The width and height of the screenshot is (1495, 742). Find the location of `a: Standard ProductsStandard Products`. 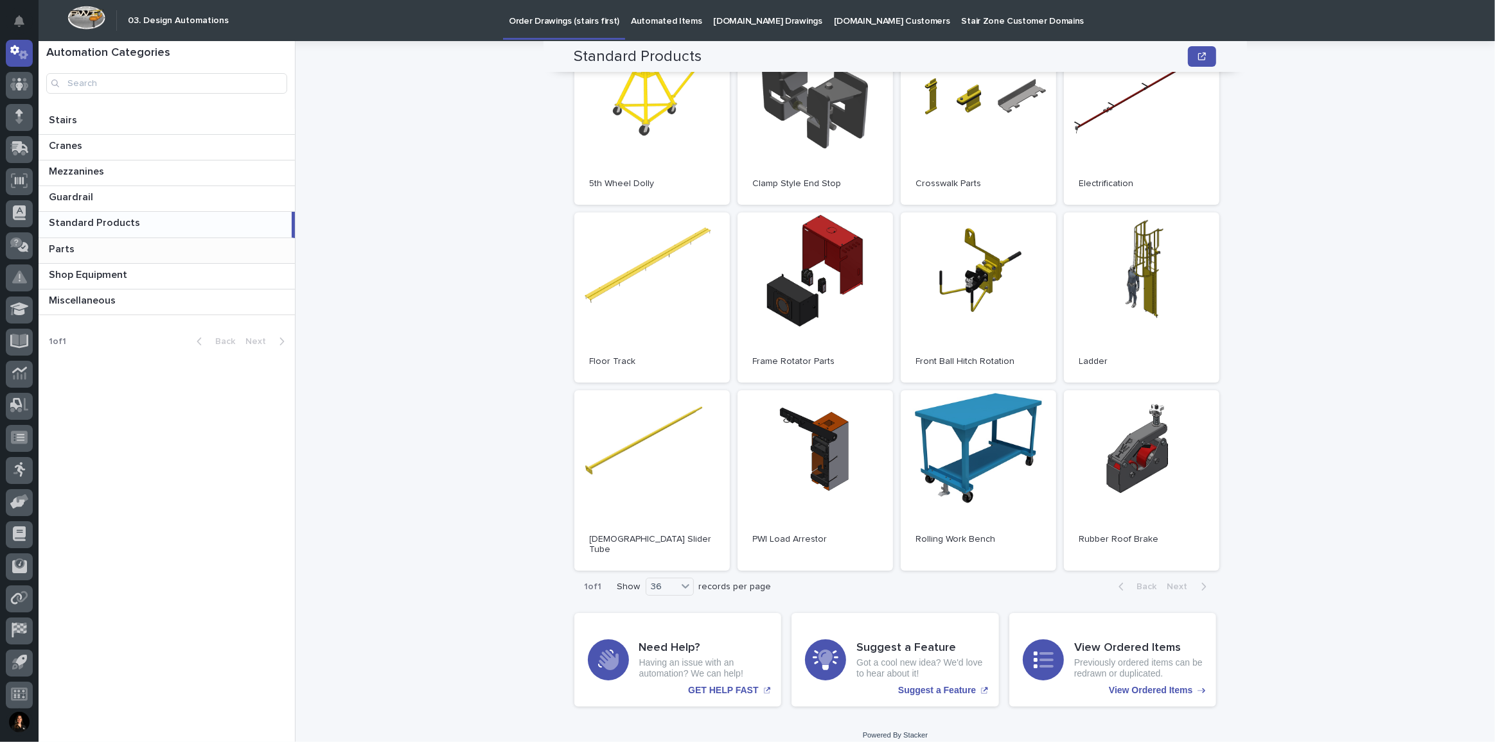

a: Standard ProductsStandard Products is located at coordinates (166, 225).